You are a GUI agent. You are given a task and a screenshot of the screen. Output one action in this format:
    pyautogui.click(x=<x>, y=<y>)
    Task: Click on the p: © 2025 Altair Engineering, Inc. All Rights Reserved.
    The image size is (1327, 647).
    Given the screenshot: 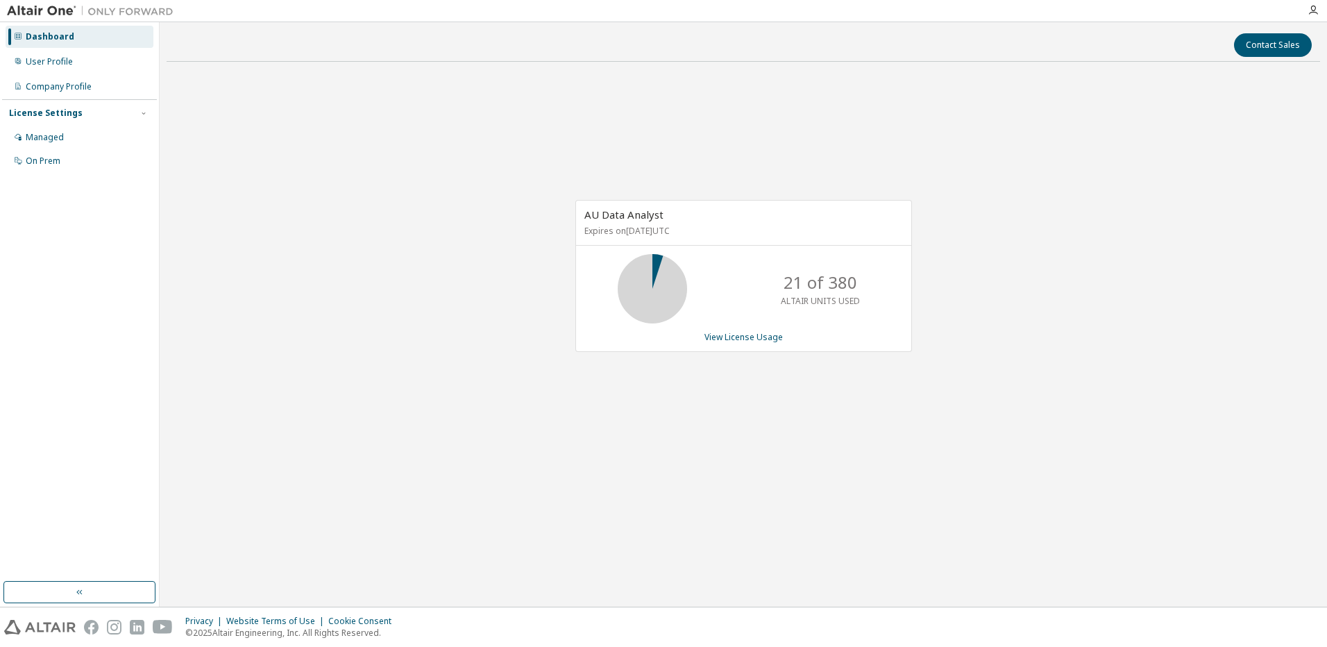 What is the action you would take?
    pyautogui.click(x=292, y=632)
    